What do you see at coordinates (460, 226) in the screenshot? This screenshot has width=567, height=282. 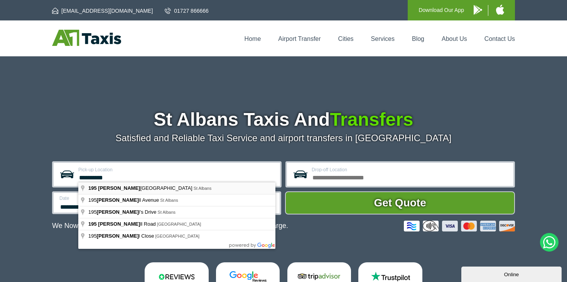 I see `img: Credit And Debit Cards` at bounding box center [460, 226].